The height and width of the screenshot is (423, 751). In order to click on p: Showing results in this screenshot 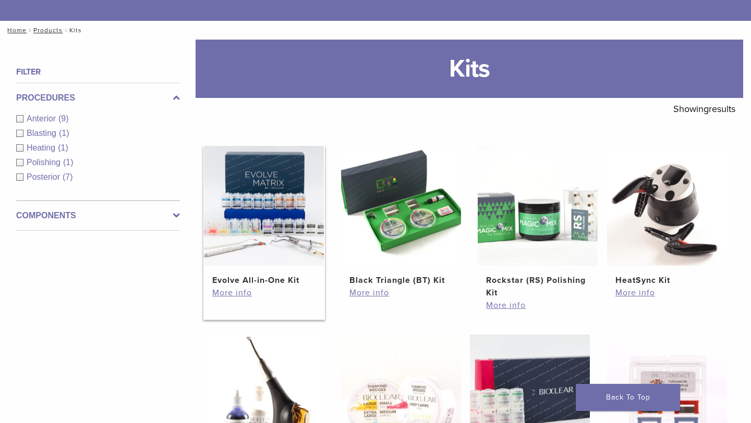, I will do `click(704, 109)`.